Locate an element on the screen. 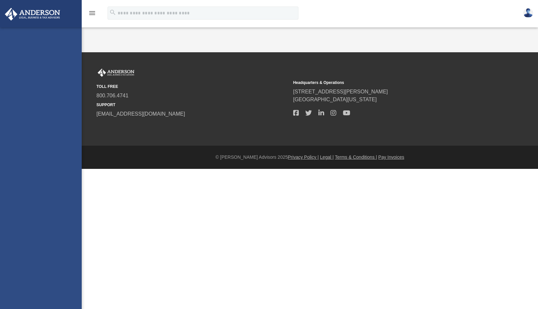  a: Privacy Policy | is located at coordinates (303, 157).